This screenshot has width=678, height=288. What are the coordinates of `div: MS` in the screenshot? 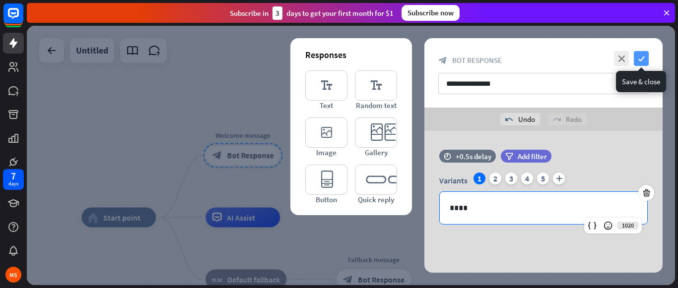 It's located at (13, 275).